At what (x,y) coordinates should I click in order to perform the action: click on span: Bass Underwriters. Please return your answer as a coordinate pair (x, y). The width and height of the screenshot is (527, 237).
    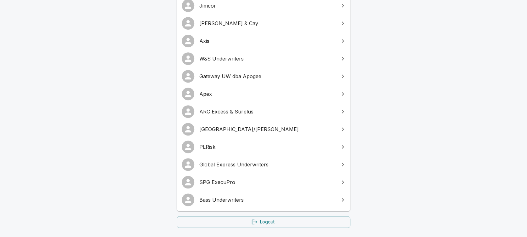
    Looking at the image, I should click on (267, 199).